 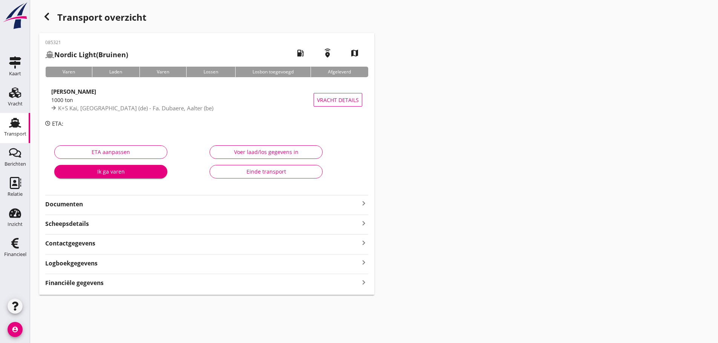 I want to click on div: Laden, so click(x=115, y=72).